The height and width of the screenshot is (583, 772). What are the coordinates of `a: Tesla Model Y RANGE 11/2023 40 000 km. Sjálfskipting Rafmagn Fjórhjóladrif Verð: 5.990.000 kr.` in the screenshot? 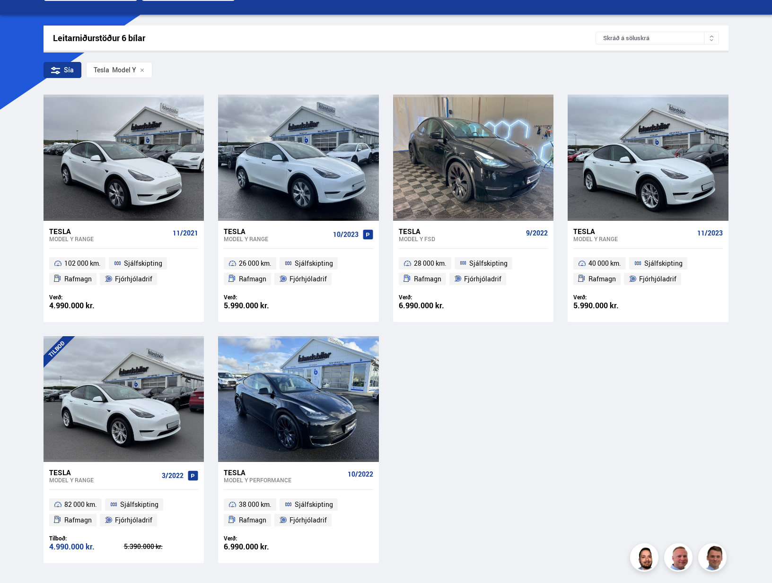 It's located at (648, 272).